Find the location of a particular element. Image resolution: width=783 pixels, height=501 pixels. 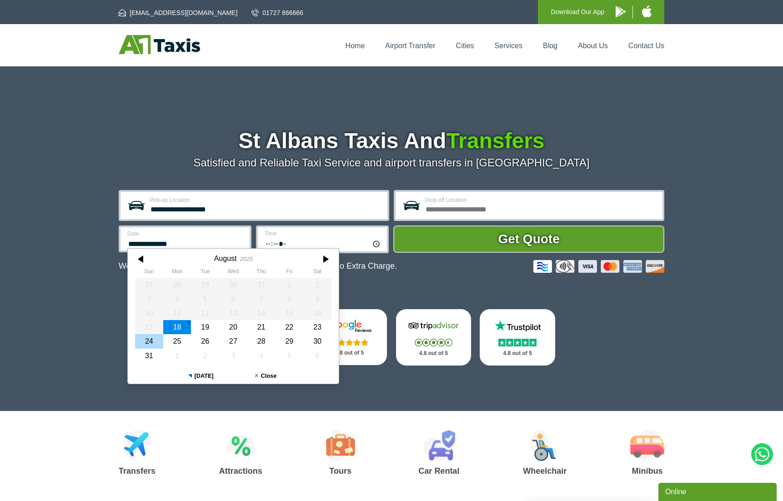

span: The Car at No Extra Charge. is located at coordinates (345, 266).